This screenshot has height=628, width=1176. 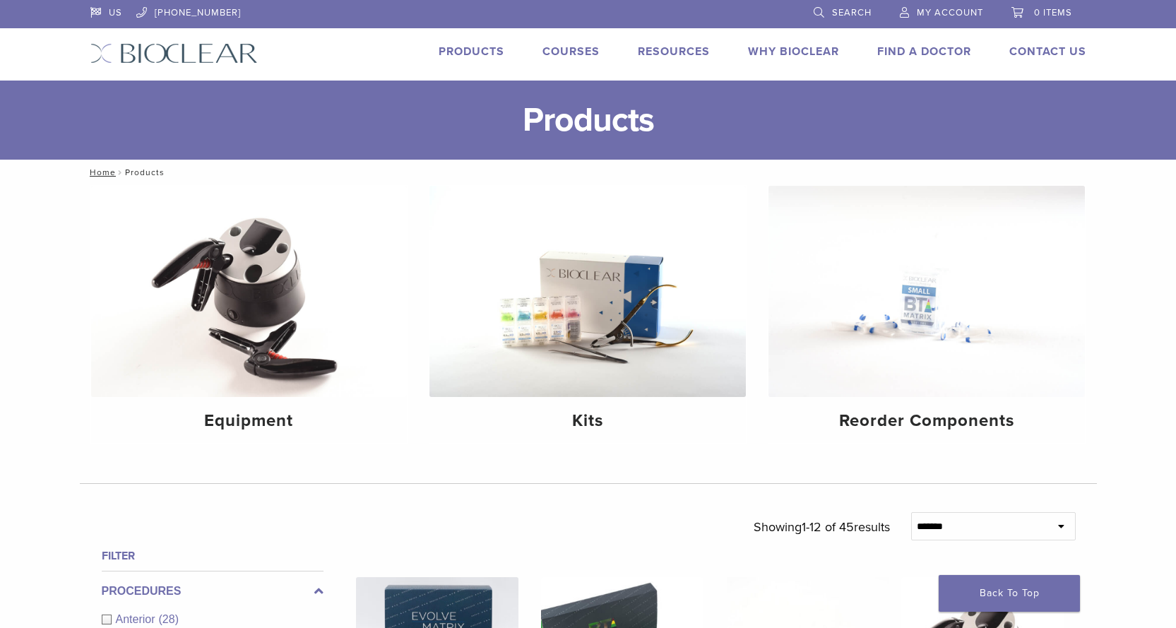 I want to click on h4: Reorder Components, so click(x=927, y=421).